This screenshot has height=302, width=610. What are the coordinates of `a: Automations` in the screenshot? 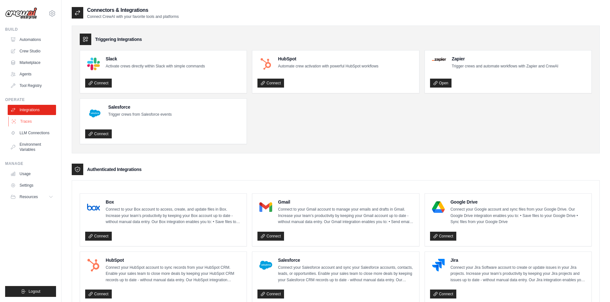 It's located at (32, 40).